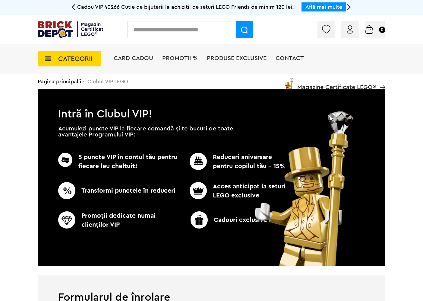  Describe the element at coordinates (238, 219) in the screenshot. I see `p: Cadouri exclusive LEGO` at that location.